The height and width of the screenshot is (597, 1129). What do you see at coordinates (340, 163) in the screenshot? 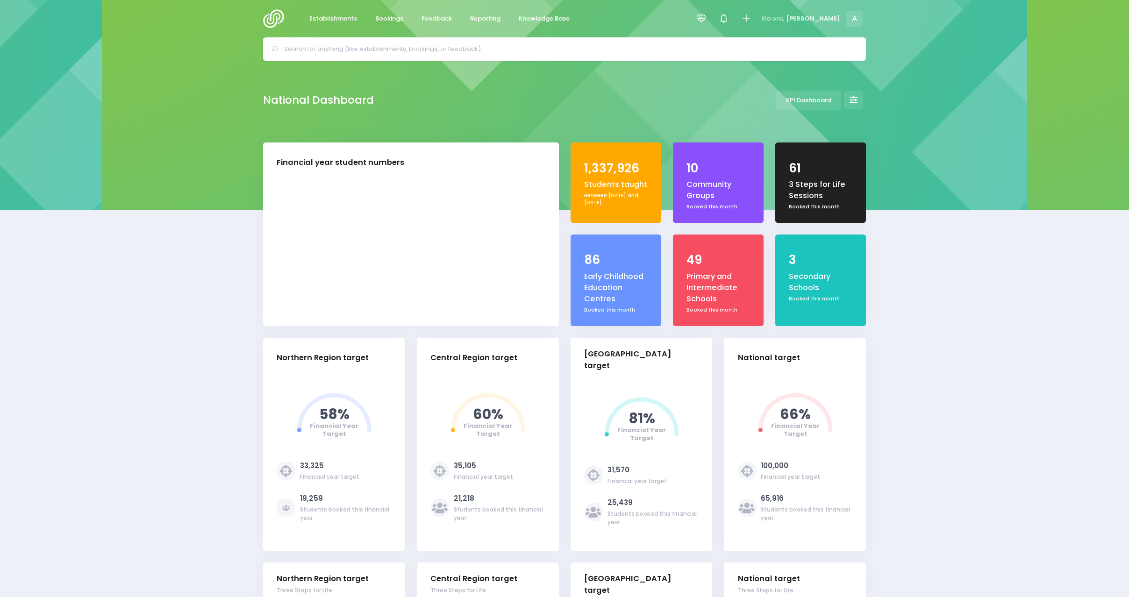
I see `div: Financial year student numbers` at bounding box center [340, 163].